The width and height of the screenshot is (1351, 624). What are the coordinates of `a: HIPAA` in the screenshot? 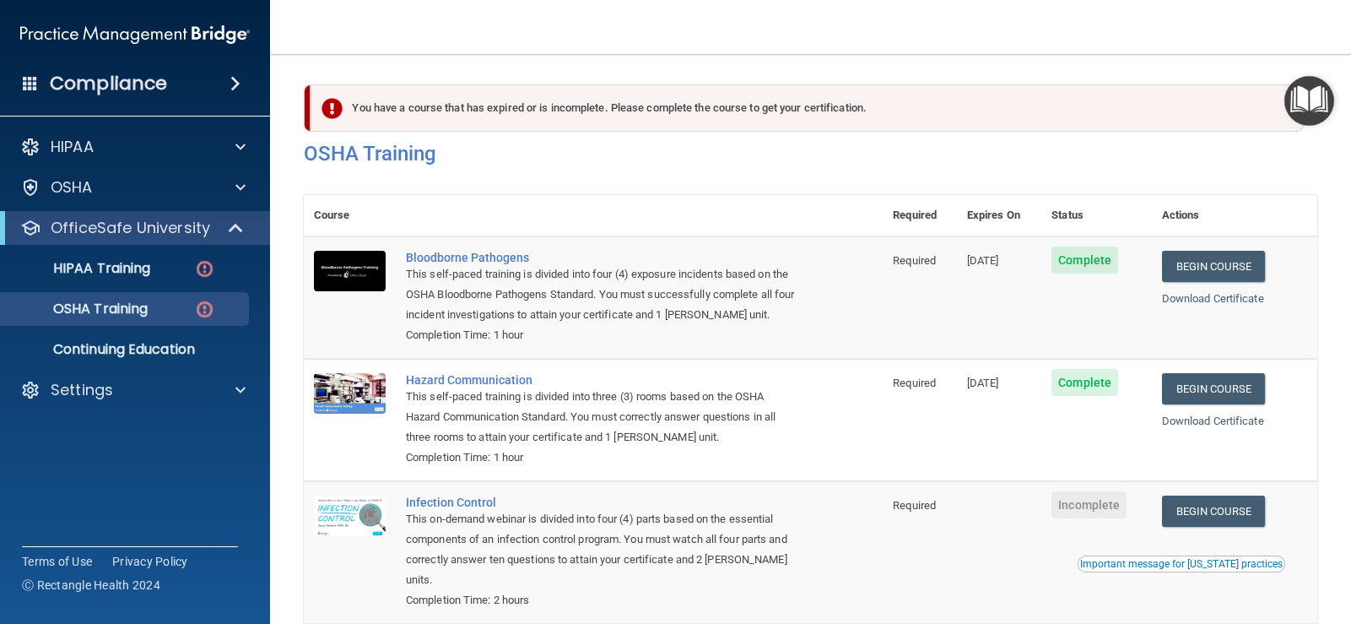 It's located at (132, 147).